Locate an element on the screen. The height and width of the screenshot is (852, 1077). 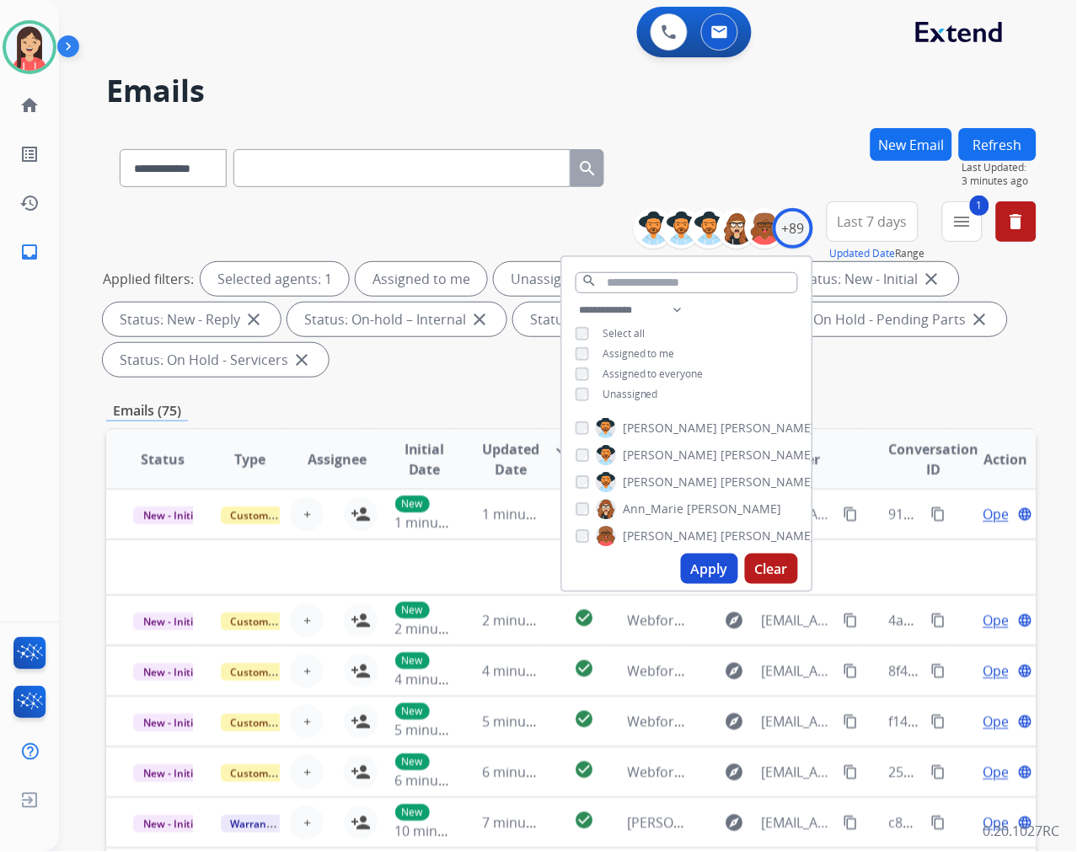
img: avatar is located at coordinates (29, 47).